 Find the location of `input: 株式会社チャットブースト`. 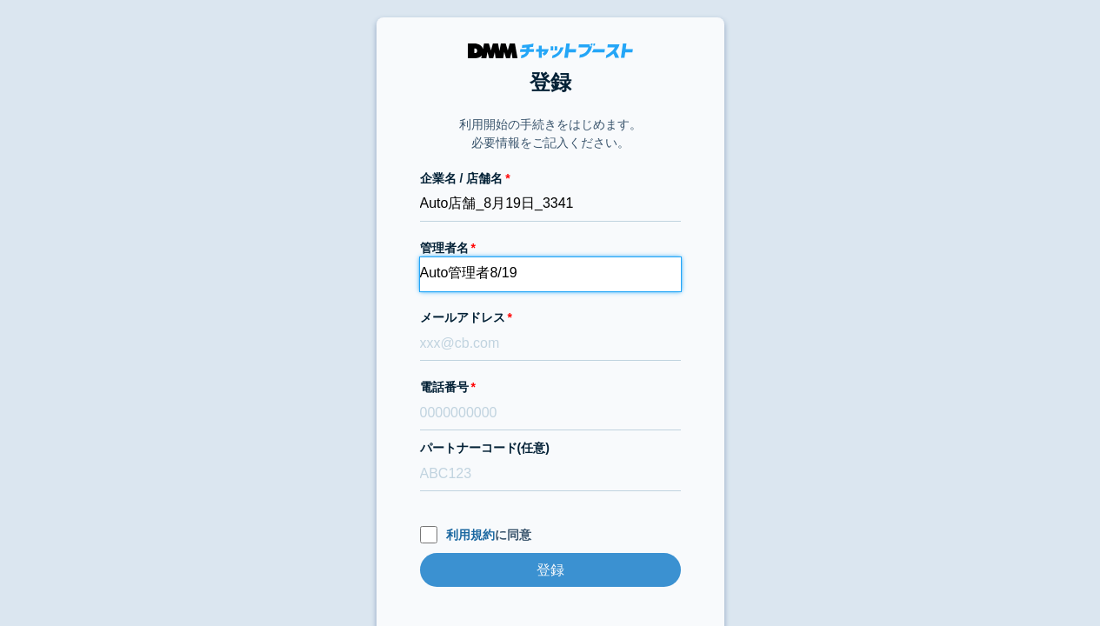

input: 株式会社チャットブースト is located at coordinates (551, 204).